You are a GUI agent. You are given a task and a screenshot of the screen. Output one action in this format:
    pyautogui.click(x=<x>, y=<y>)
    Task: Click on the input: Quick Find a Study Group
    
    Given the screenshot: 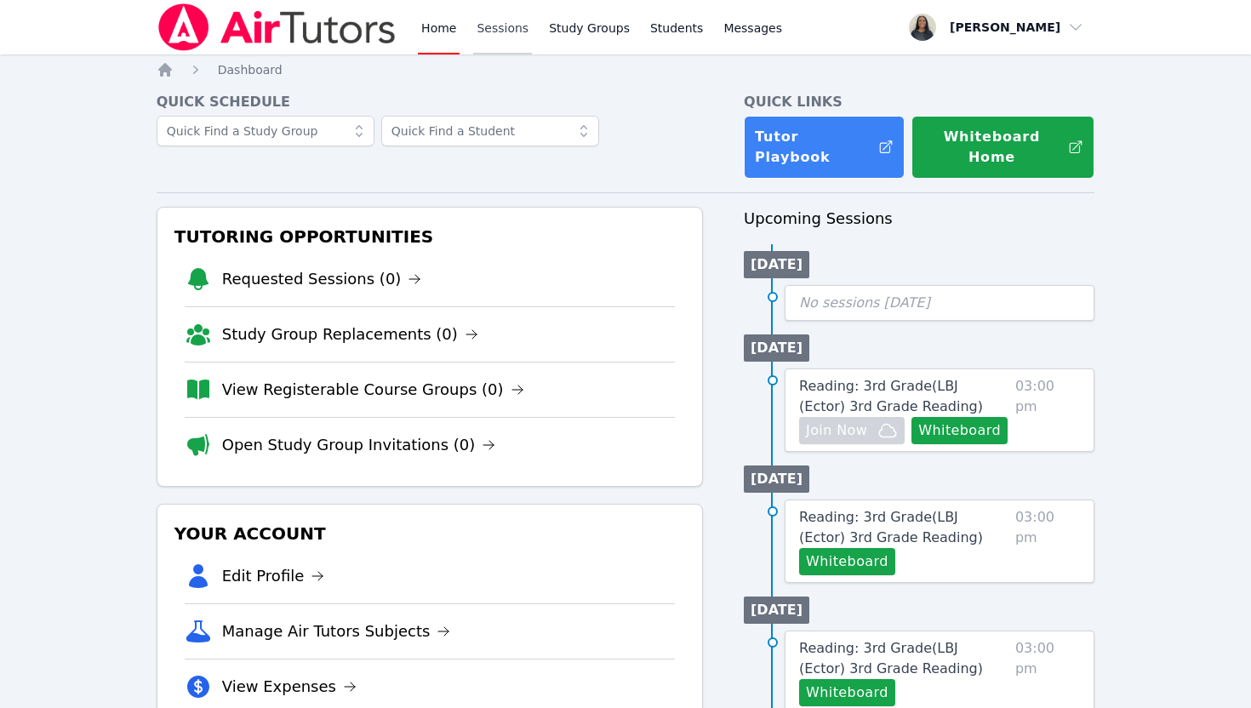 What is the action you would take?
    pyautogui.click(x=265, y=131)
    